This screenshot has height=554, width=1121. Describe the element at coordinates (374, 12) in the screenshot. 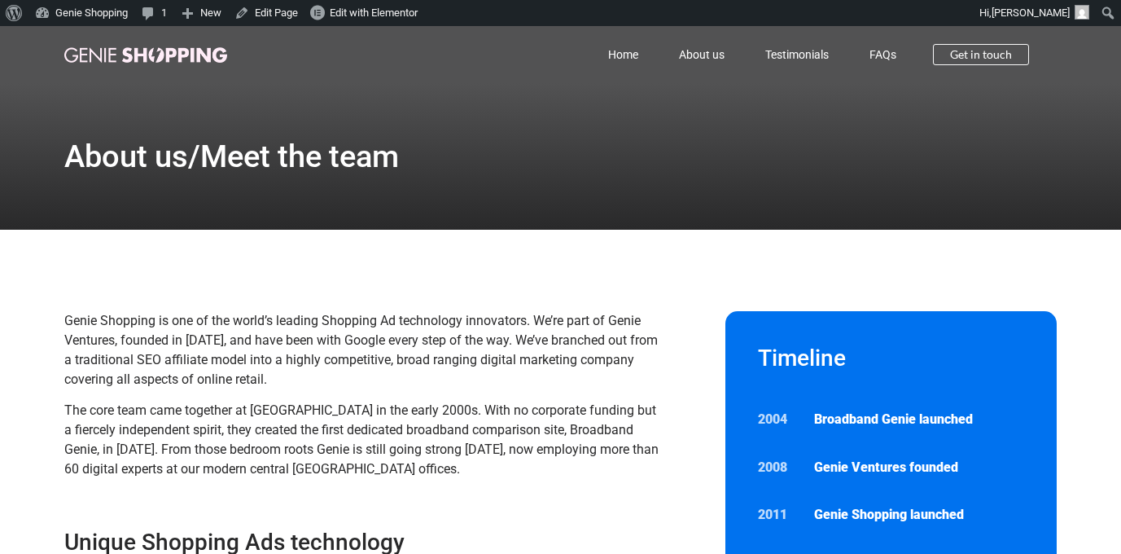

I see `span: Edit with Elementor` at that location.